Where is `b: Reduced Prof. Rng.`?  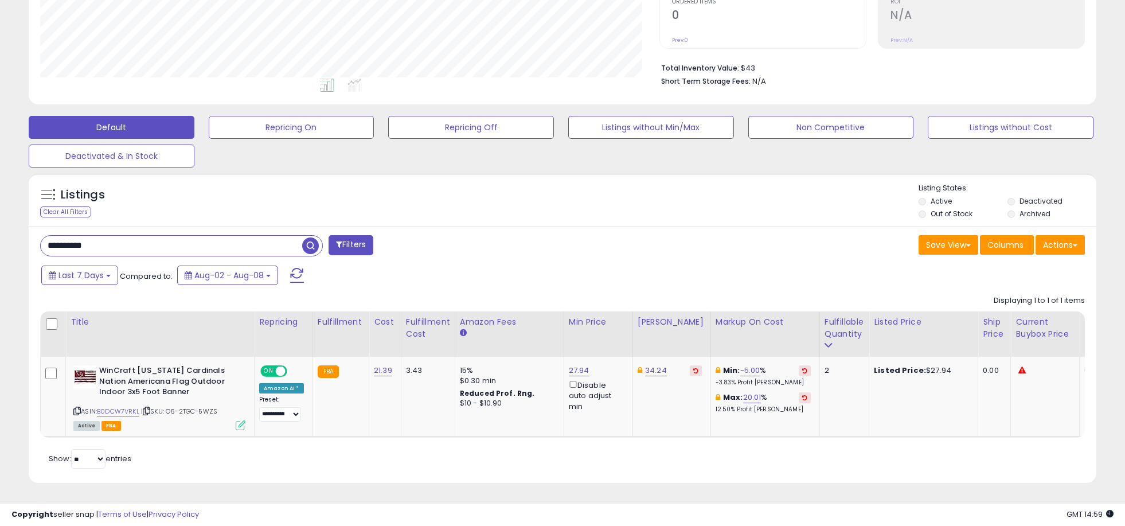 b: Reduced Prof. Rng. is located at coordinates (497, 393).